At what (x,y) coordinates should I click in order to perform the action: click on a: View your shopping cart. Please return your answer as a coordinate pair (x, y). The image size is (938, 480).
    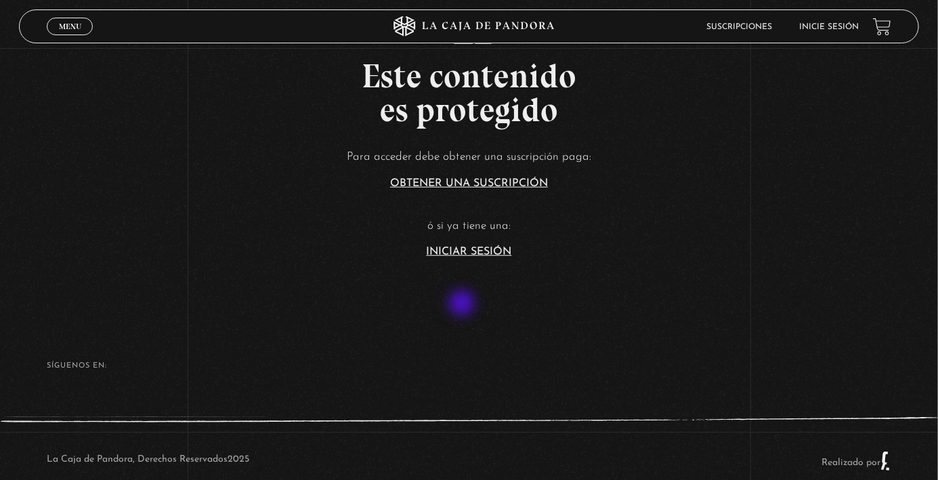
    Looking at the image, I should click on (882, 26).